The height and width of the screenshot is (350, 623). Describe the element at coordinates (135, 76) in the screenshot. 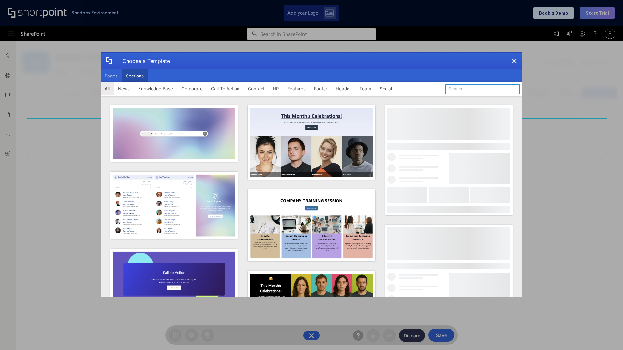

I see `button: Sections` at that location.